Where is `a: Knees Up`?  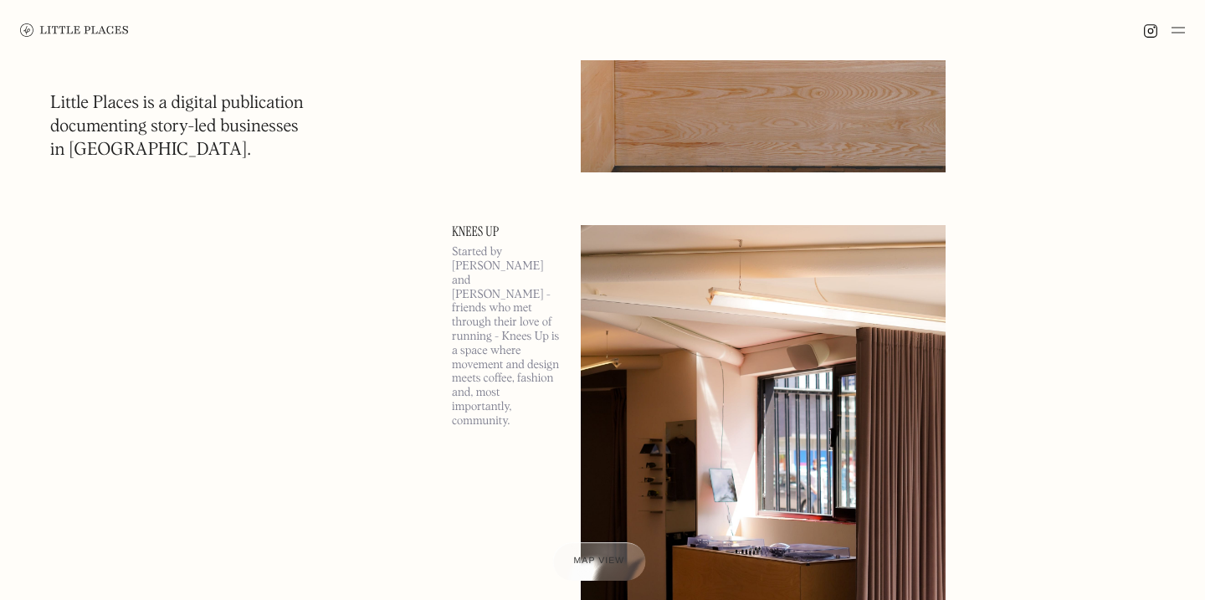 a: Knees Up is located at coordinates (506, 232).